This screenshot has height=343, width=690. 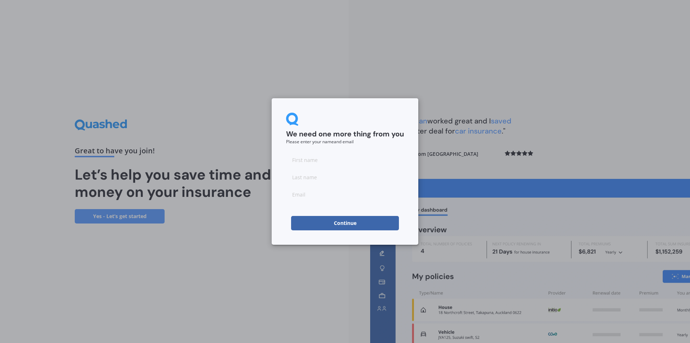 What do you see at coordinates (320, 141) in the screenshot?
I see `small: Please enter your name and email` at bounding box center [320, 141].